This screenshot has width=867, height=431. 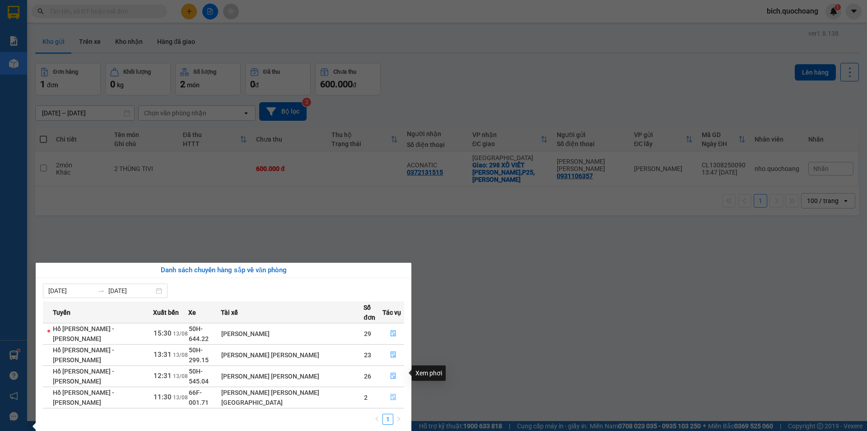 What do you see at coordinates (368, 376) in the screenshot?
I see `span: 26` at bounding box center [368, 376].